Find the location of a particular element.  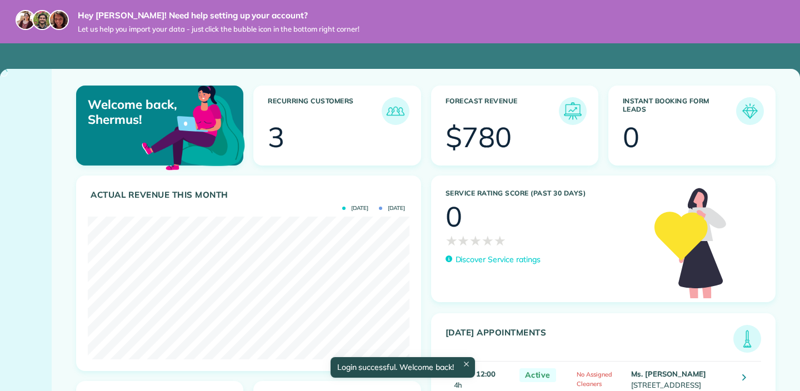

span: Active is located at coordinates (537, 375).